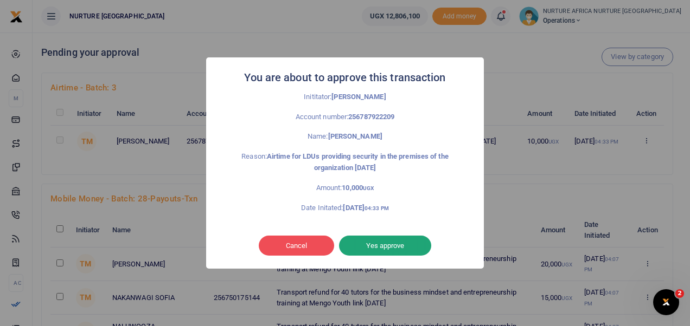 The width and height of the screenshot is (690, 326). Describe the element at coordinates (345, 163) in the screenshot. I see `p: Reason:` at that location.